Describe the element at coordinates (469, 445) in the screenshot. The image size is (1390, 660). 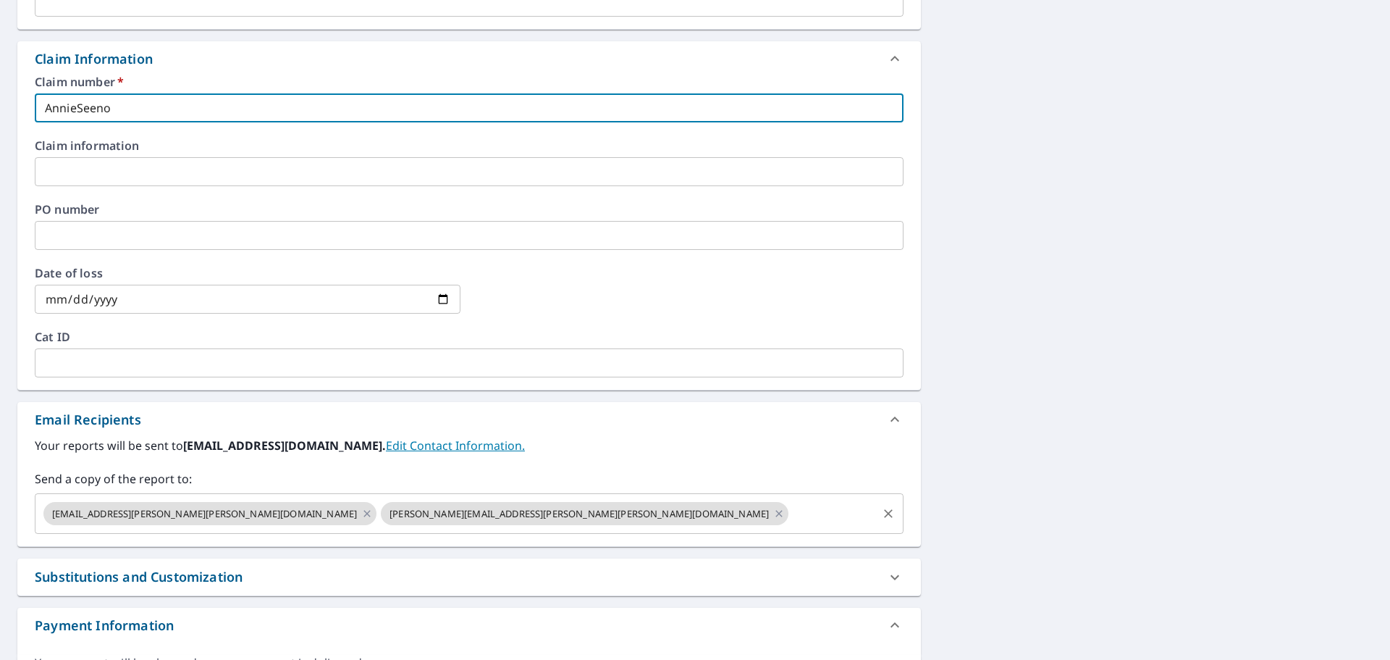
I see `label: Your reports will be sent to` at that location.